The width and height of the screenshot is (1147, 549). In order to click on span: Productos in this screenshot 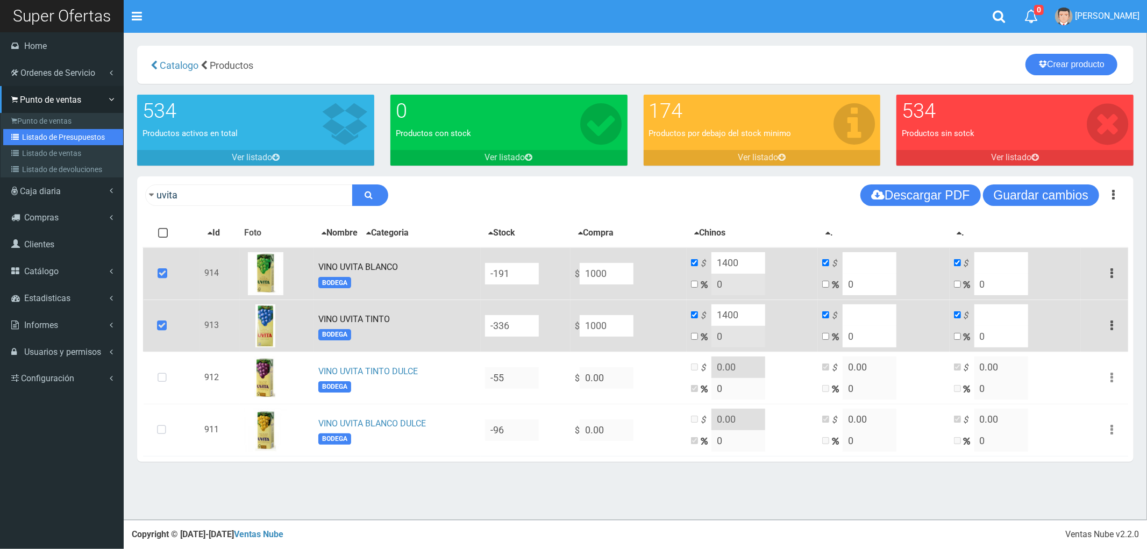, I will do `click(231, 65)`.